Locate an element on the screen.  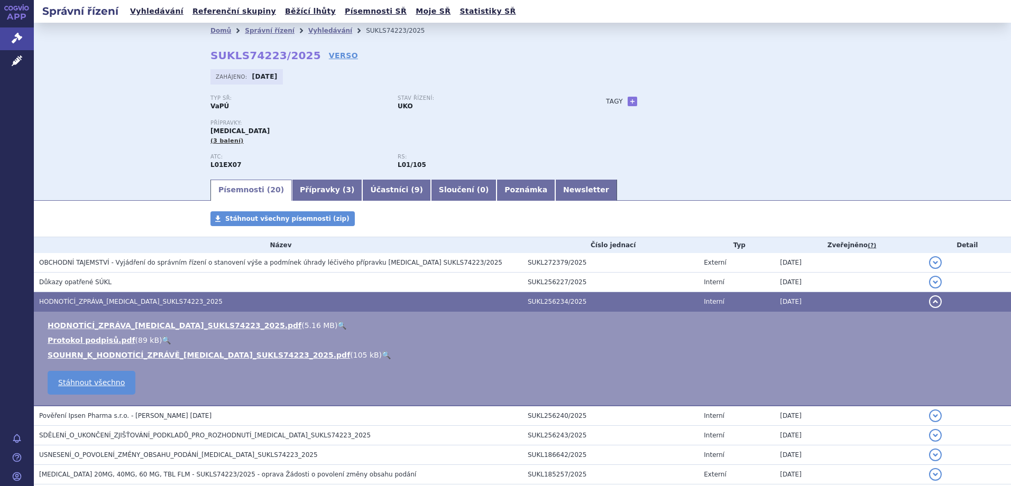
a: Běžící lhůty is located at coordinates (310, 11).